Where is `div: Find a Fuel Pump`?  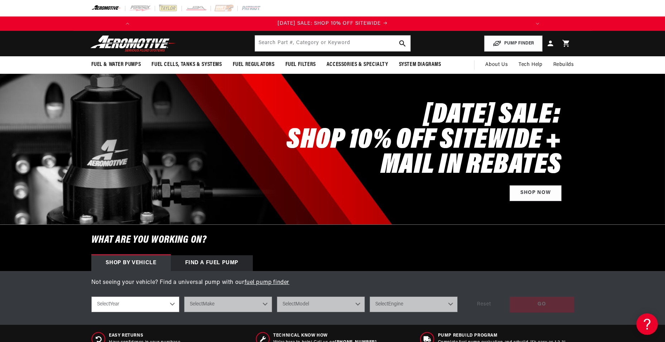 div: Find a Fuel Pump is located at coordinates (212, 263).